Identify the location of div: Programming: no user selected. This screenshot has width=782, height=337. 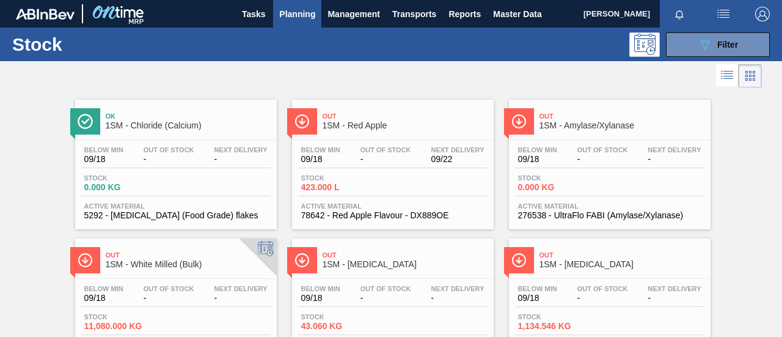
(644, 45).